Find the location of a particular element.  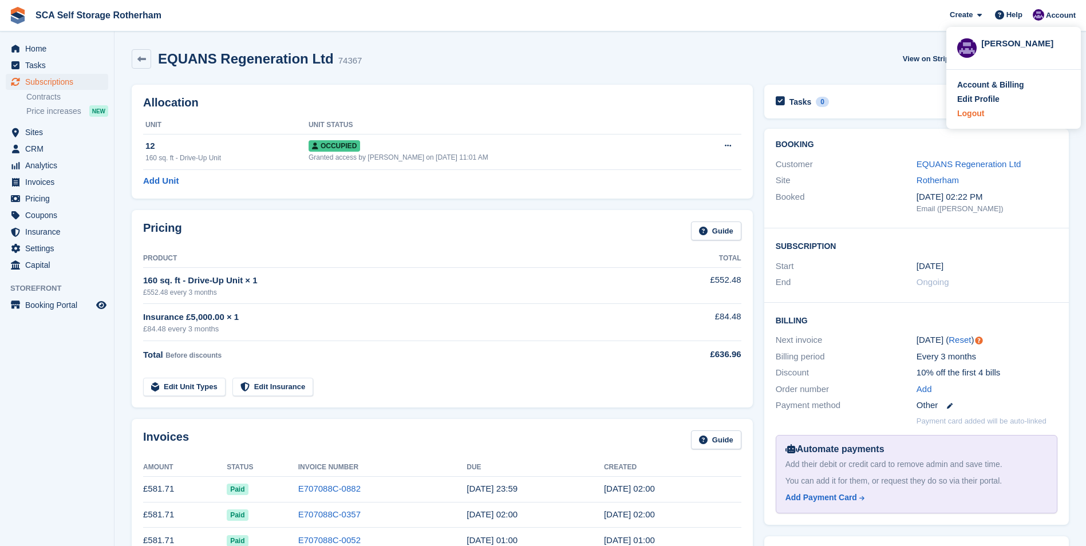

p: Payment card added will be auto-linked is located at coordinates (981, 421).